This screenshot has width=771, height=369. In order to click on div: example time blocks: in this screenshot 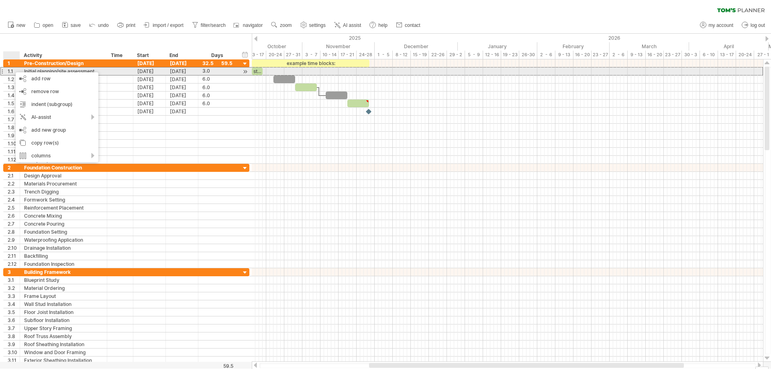, I will do `click(311, 63)`.